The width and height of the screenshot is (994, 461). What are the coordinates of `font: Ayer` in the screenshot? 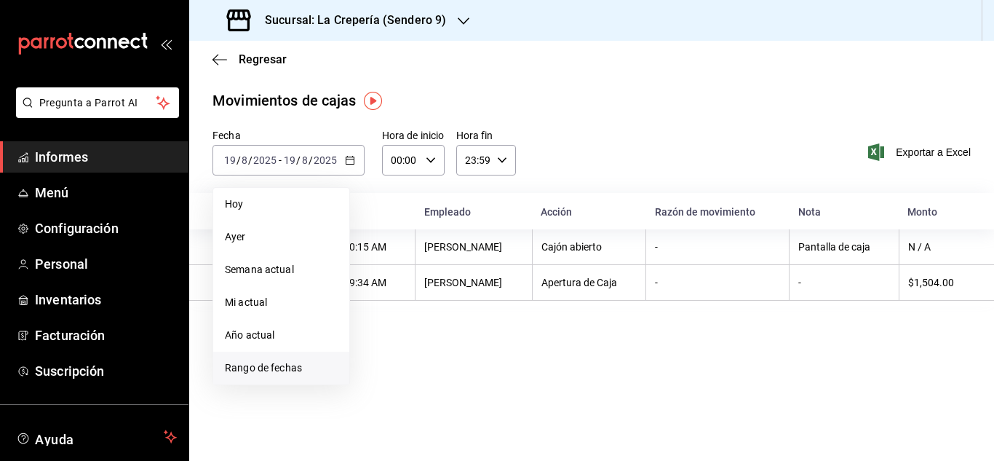 It's located at (235, 237).